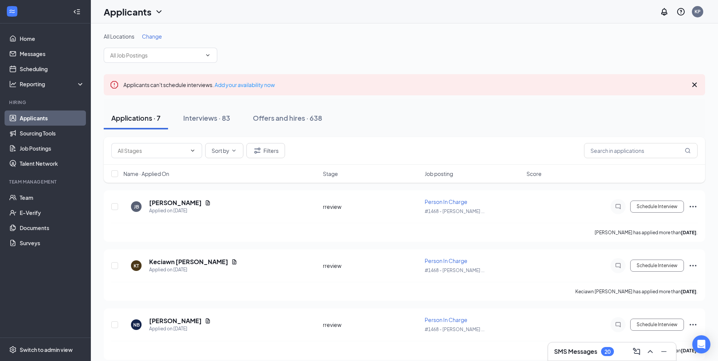  Describe the element at coordinates (52, 148) in the screenshot. I see `a: Job Postings` at that location.